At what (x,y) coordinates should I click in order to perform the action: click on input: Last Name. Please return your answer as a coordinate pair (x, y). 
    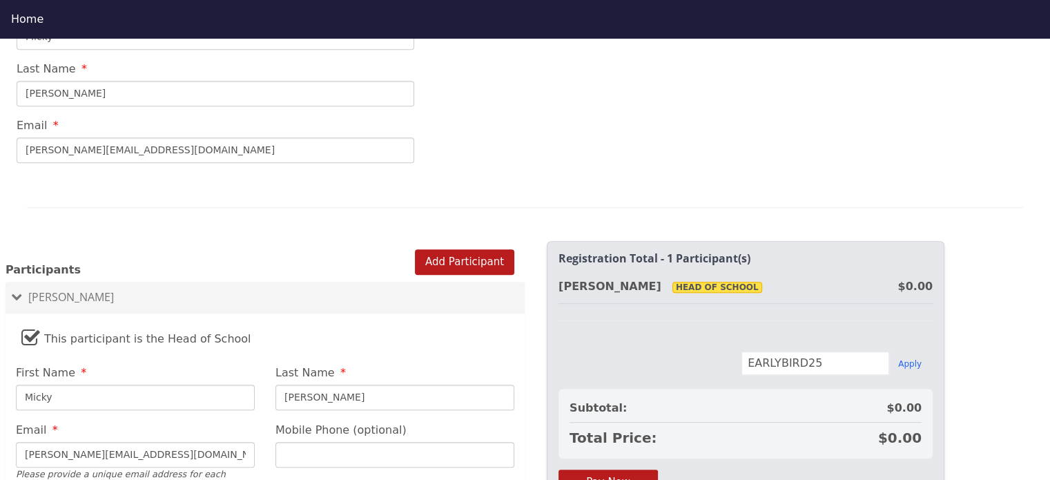
    Looking at the image, I should click on (215, 93).